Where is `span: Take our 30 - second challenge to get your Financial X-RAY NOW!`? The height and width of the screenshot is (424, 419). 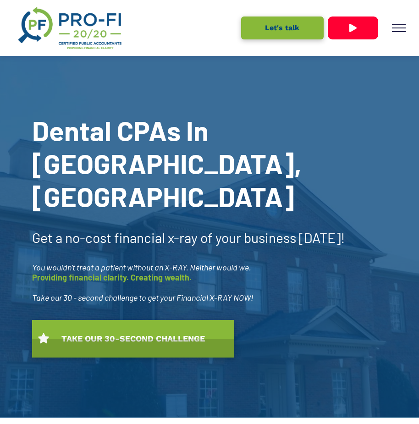 span: Take our 30 - second challenge to get your Financial X-RAY NOW! is located at coordinates (143, 297).